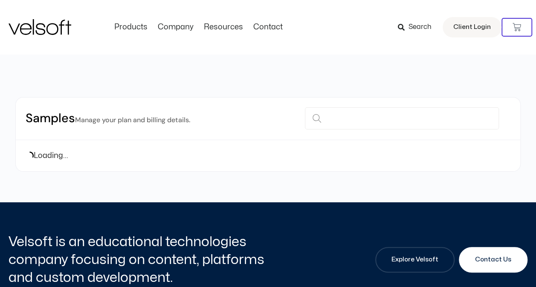  What do you see at coordinates (268, 27) in the screenshot?
I see `a: ContactMenu Toggle` at bounding box center [268, 27].